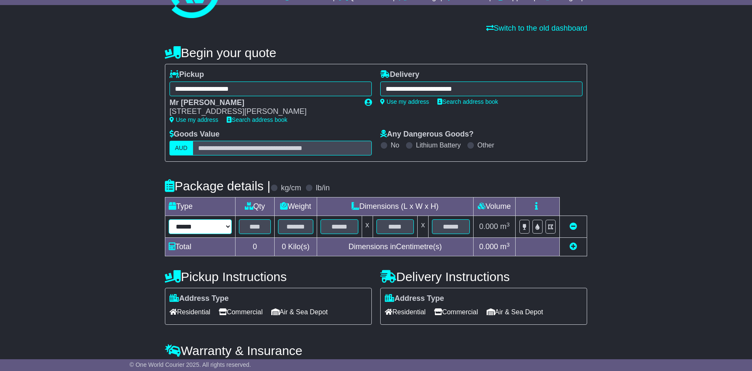 The height and width of the screenshot is (371, 752). What do you see at coordinates (187, 75) in the screenshot?
I see `label: Pickup` at bounding box center [187, 75].